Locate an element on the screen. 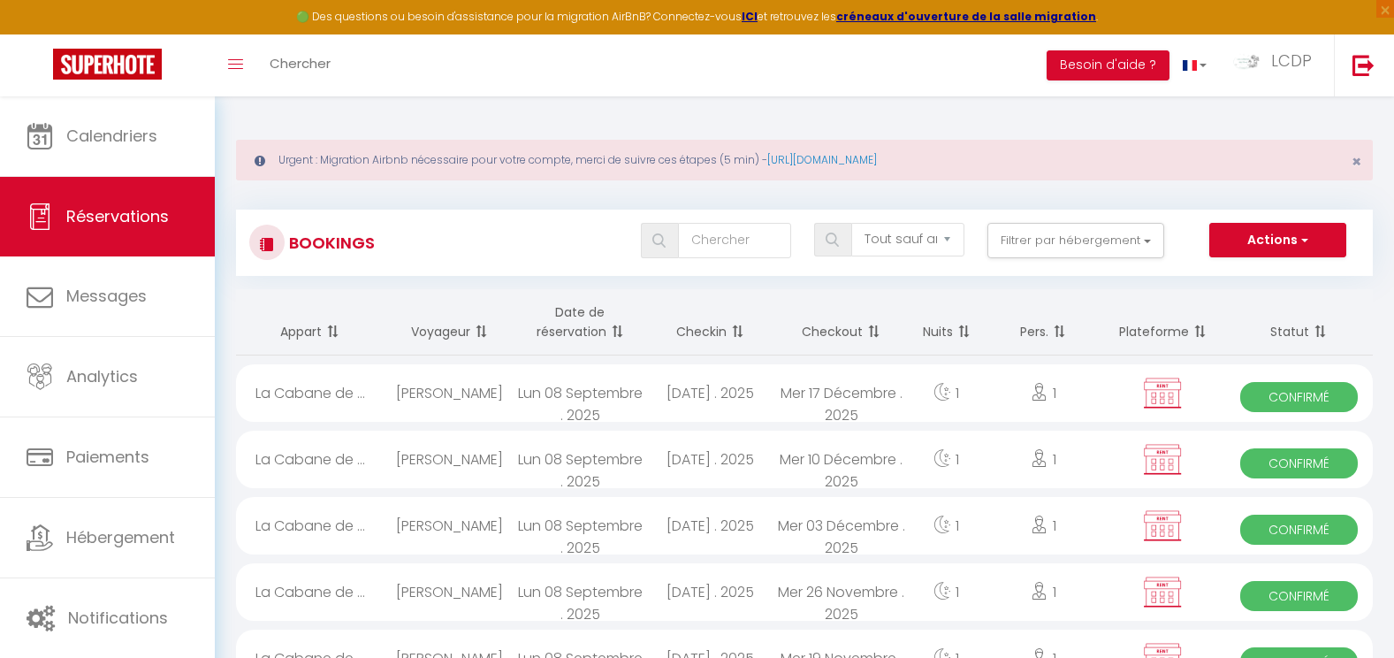 This screenshot has width=1394, height=658. span: Notifications is located at coordinates (118, 617).